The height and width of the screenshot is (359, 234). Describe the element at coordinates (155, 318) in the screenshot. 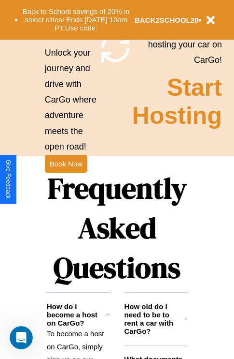

I see `h3: How old do I need to be to rent a car with CarGo?` at that location.